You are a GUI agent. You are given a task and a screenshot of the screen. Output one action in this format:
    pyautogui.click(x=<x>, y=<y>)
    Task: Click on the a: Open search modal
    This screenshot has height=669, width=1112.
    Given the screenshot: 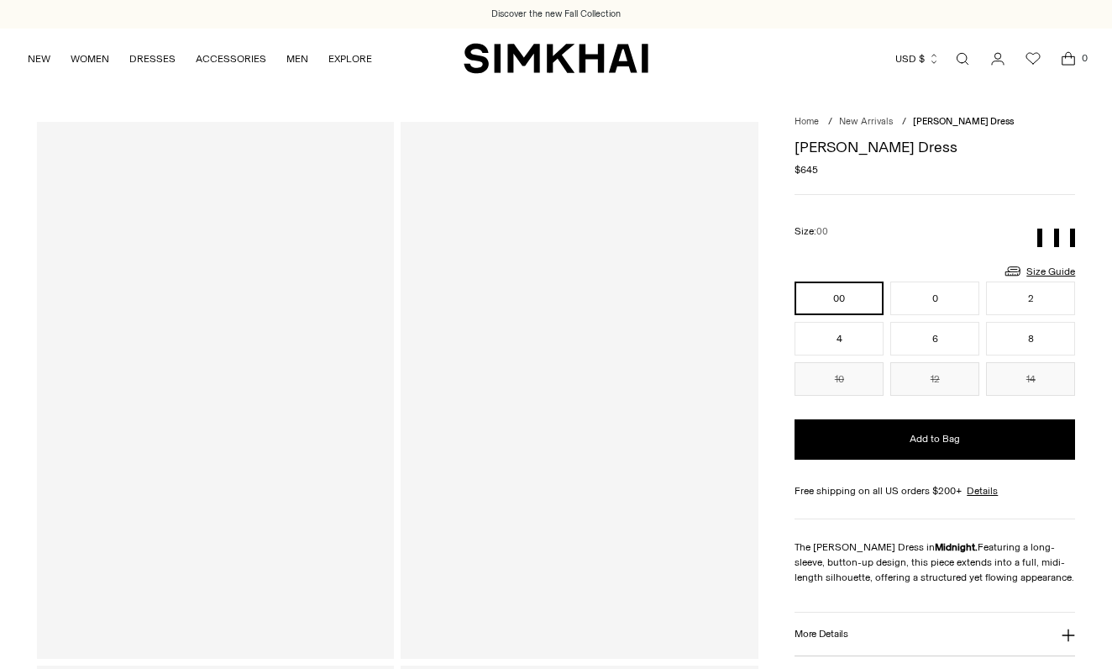 What is the action you would take?
    pyautogui.click(x=963, y=59)
    